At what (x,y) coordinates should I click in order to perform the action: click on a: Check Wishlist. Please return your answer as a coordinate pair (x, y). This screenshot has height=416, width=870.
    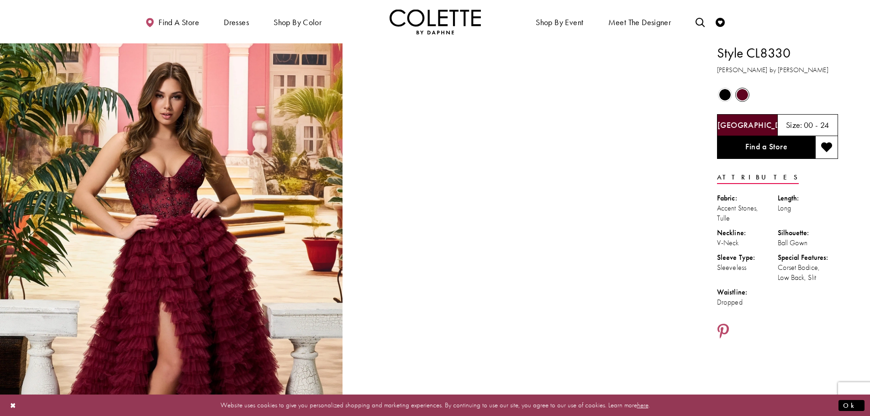
    Looking at the image, I should click on (720, 21).